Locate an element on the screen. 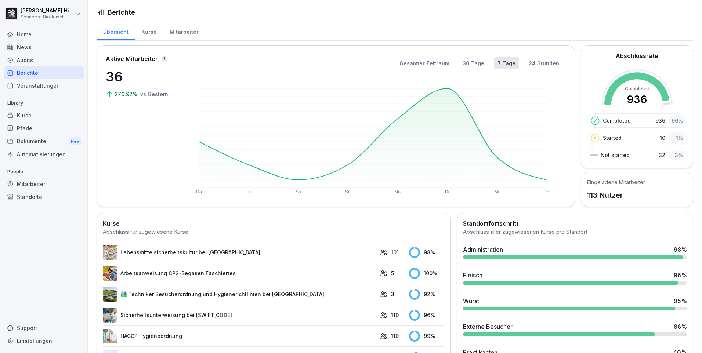 This screenshot has width=702, height=353. div: Home is located at coordinates (44, 34).